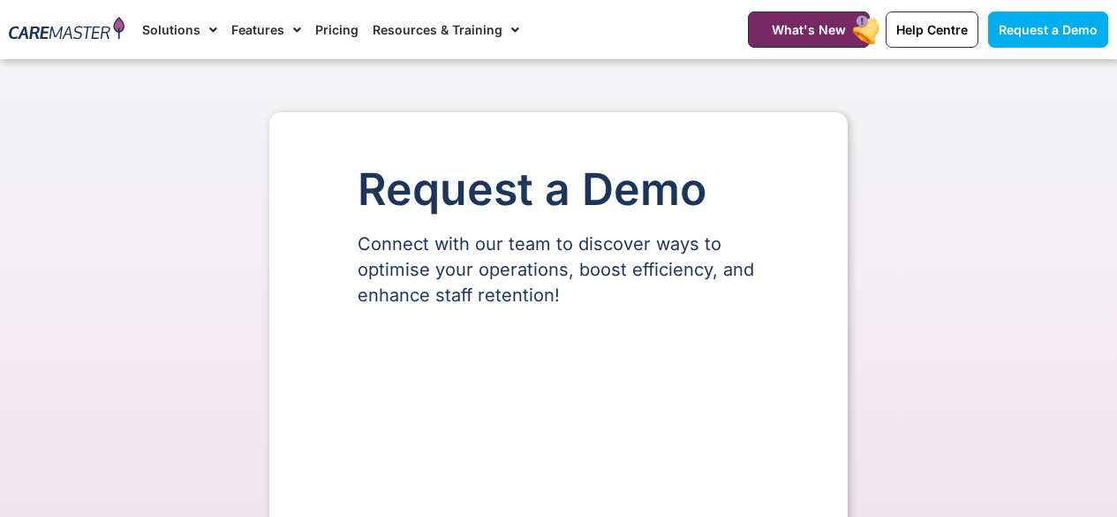 The width and height of the screenshot is (1117, 517). Describe the element at coordinates (809, 29) in the screenshot. I see `a: What's New` at that location.